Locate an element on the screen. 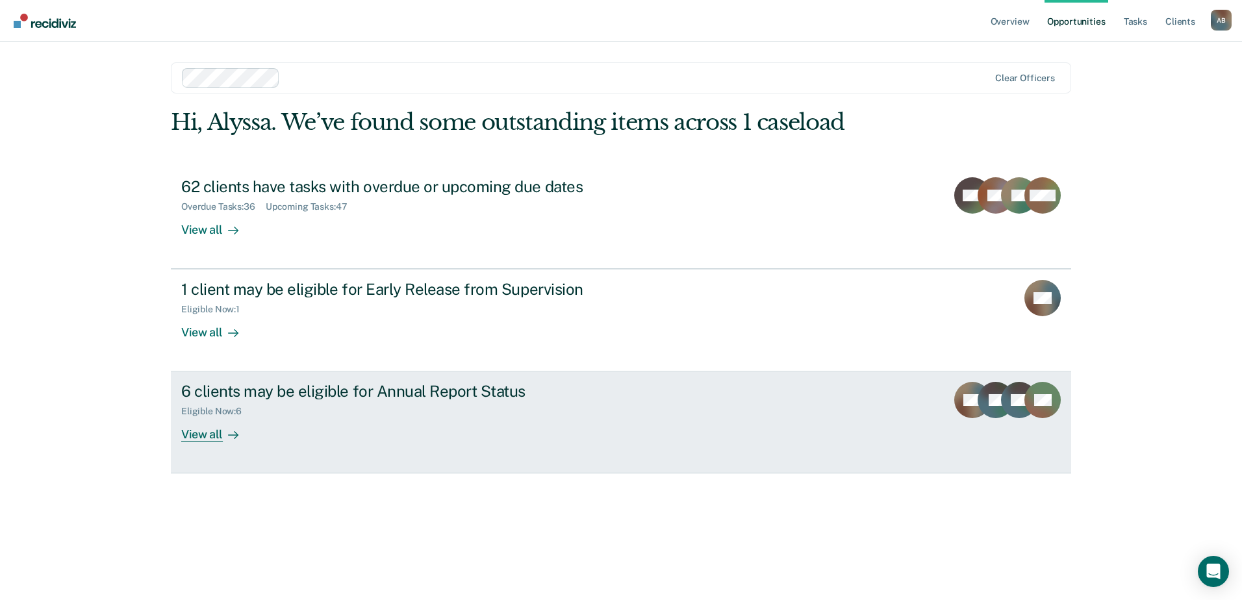 This screenshot has width=1242, height=600. img: Recidiviz is located at coordinates (45, 21).